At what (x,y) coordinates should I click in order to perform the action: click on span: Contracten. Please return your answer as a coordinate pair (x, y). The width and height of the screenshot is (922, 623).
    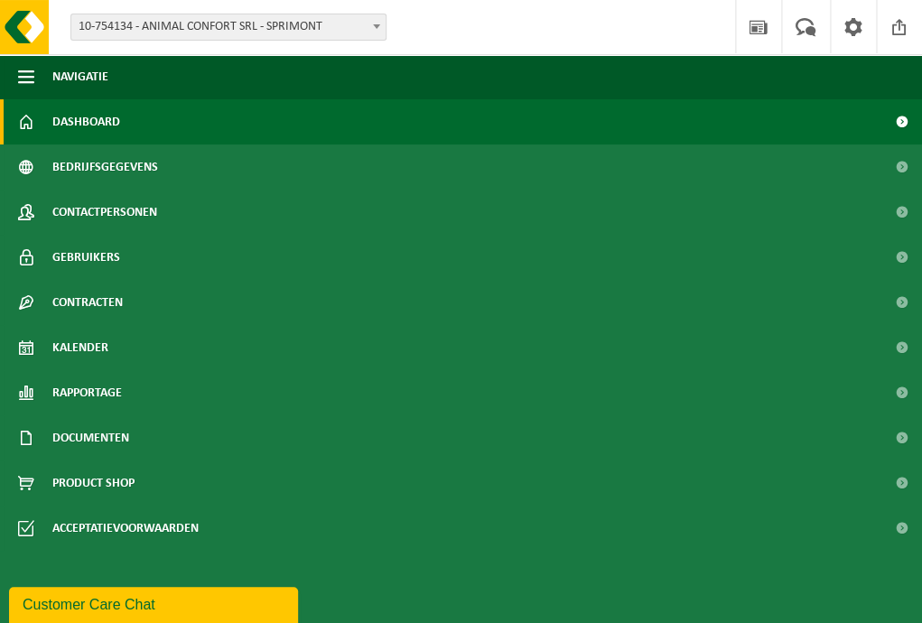
    Looking at the image, I should click on (88, 303).